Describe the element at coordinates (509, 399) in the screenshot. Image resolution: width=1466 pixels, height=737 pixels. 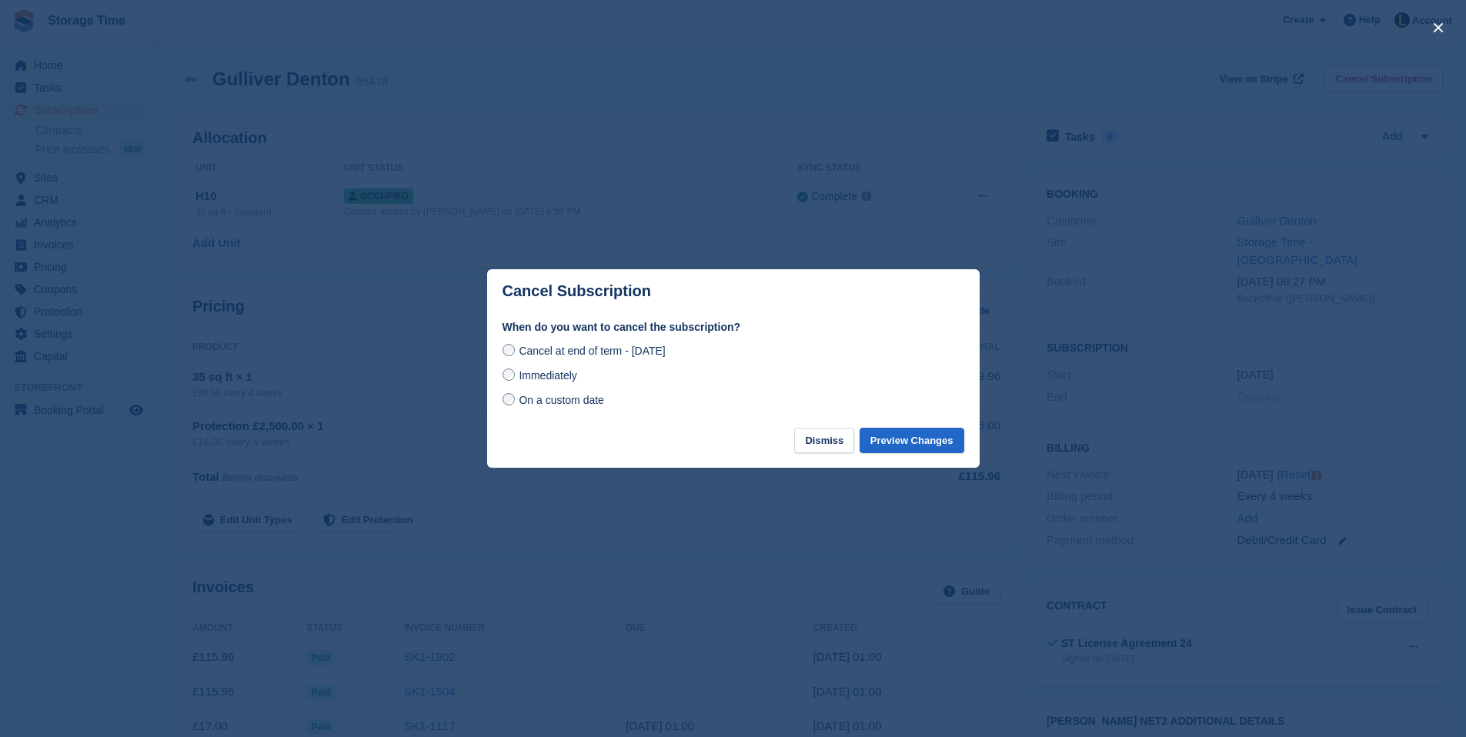
I see `input: On a custom date` at that location.